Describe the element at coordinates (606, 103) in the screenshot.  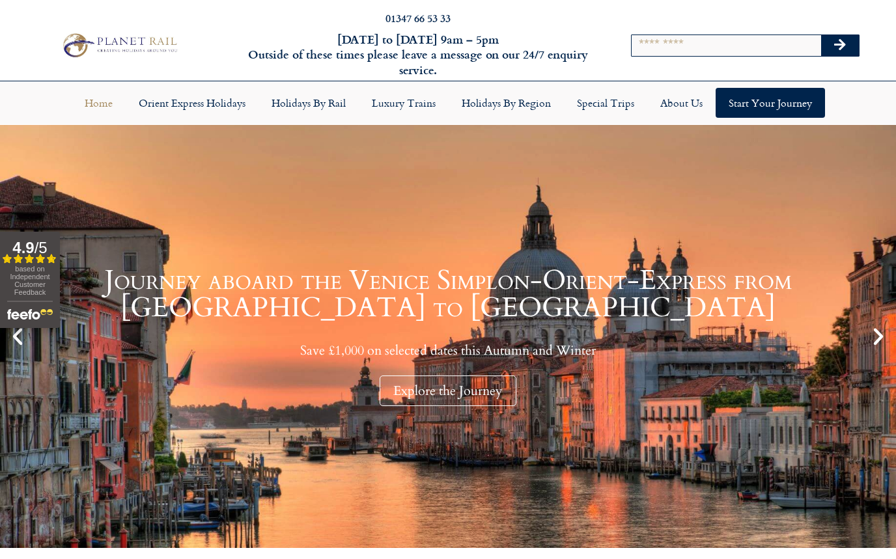
I see `a: Special Trips` at that location.